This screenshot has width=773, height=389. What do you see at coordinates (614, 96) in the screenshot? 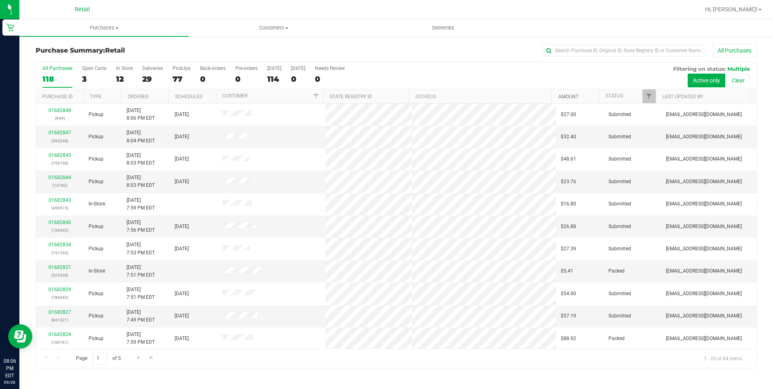
I see `a: Status` at bounding box center [614, 96].